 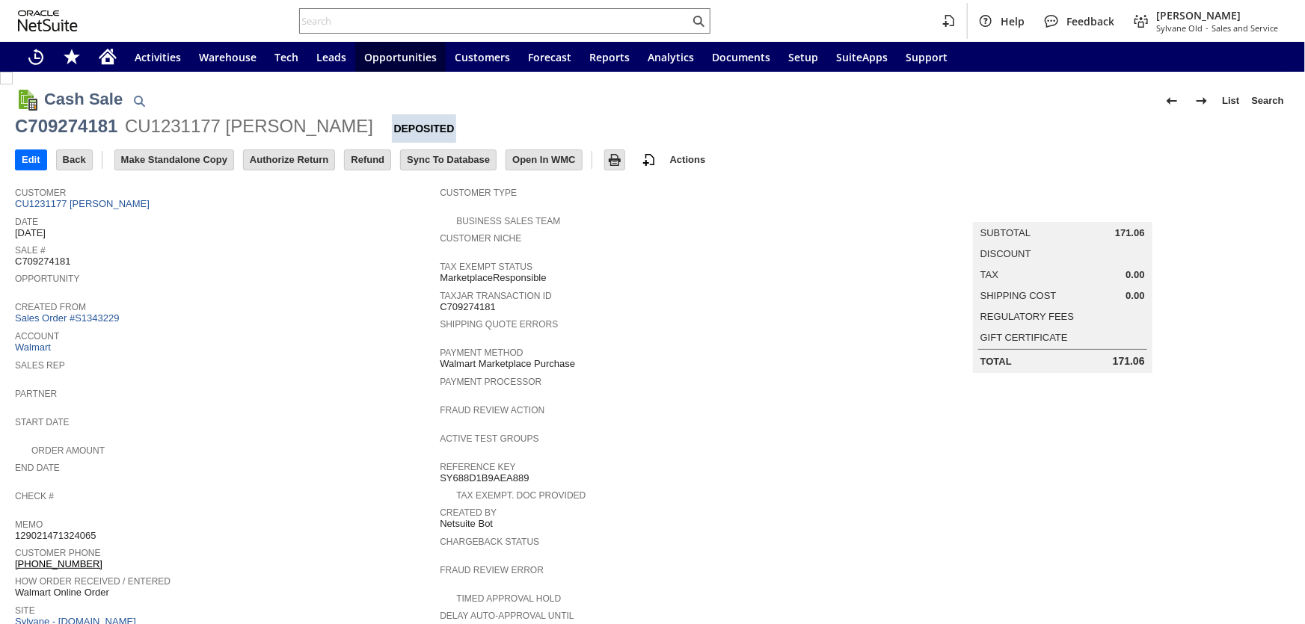 What do you see at coordinates (289, 160) in the screenshot?
I see `input: Authorize Return` at bounding box center [289, 160].